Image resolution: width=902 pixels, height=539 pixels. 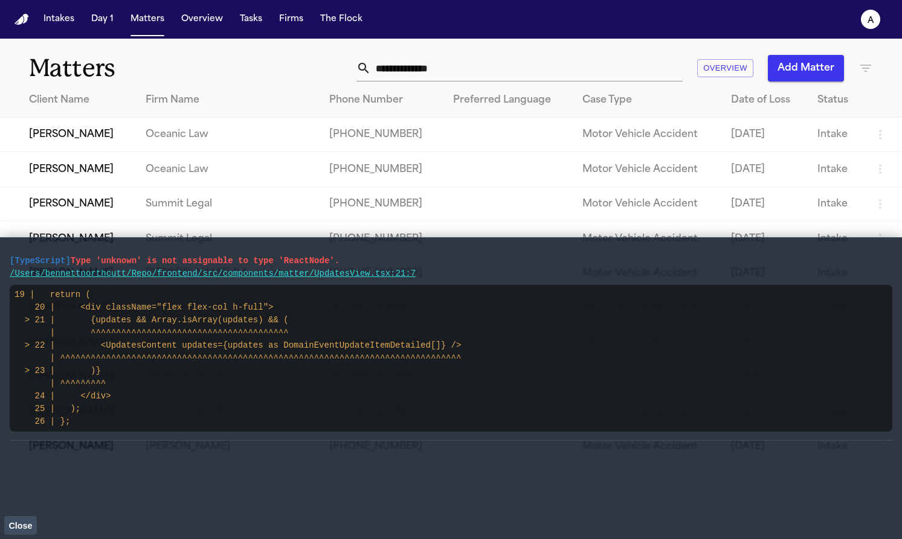 I want to click on div: Firm Name, so click(x=228, y=100).